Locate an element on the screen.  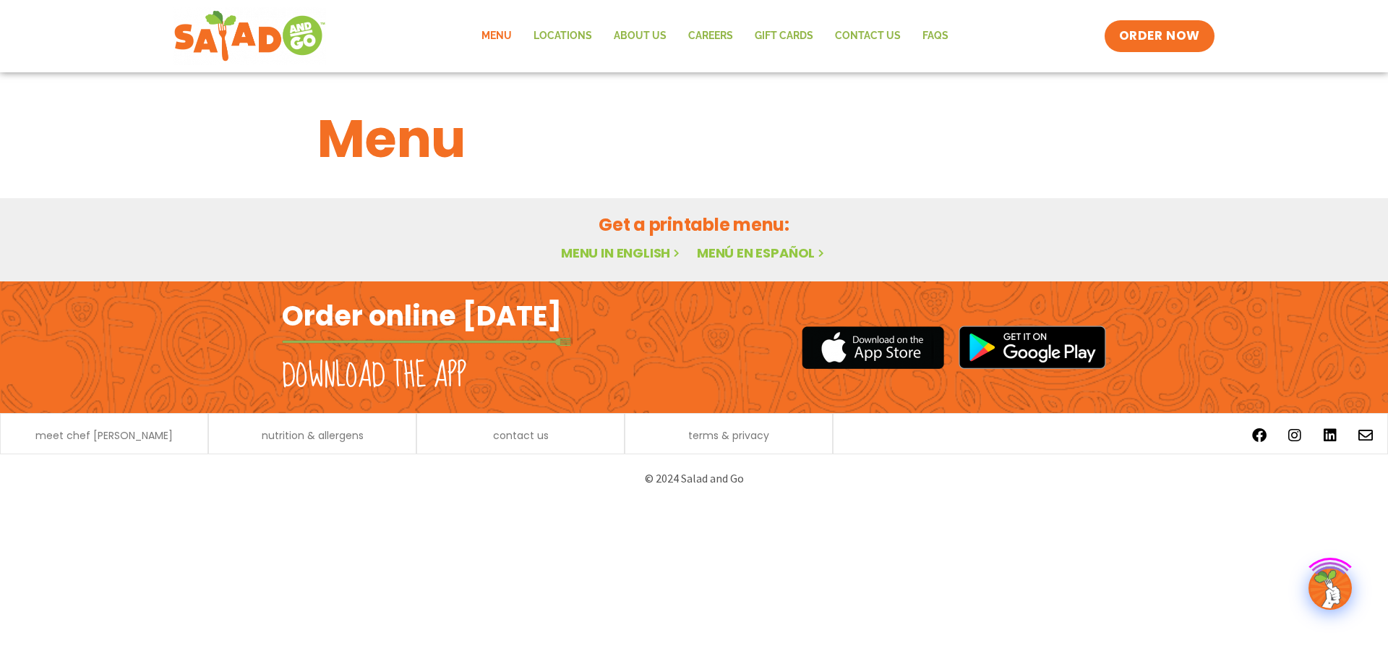
h2: Download the app is located at coordinates (374, 376).